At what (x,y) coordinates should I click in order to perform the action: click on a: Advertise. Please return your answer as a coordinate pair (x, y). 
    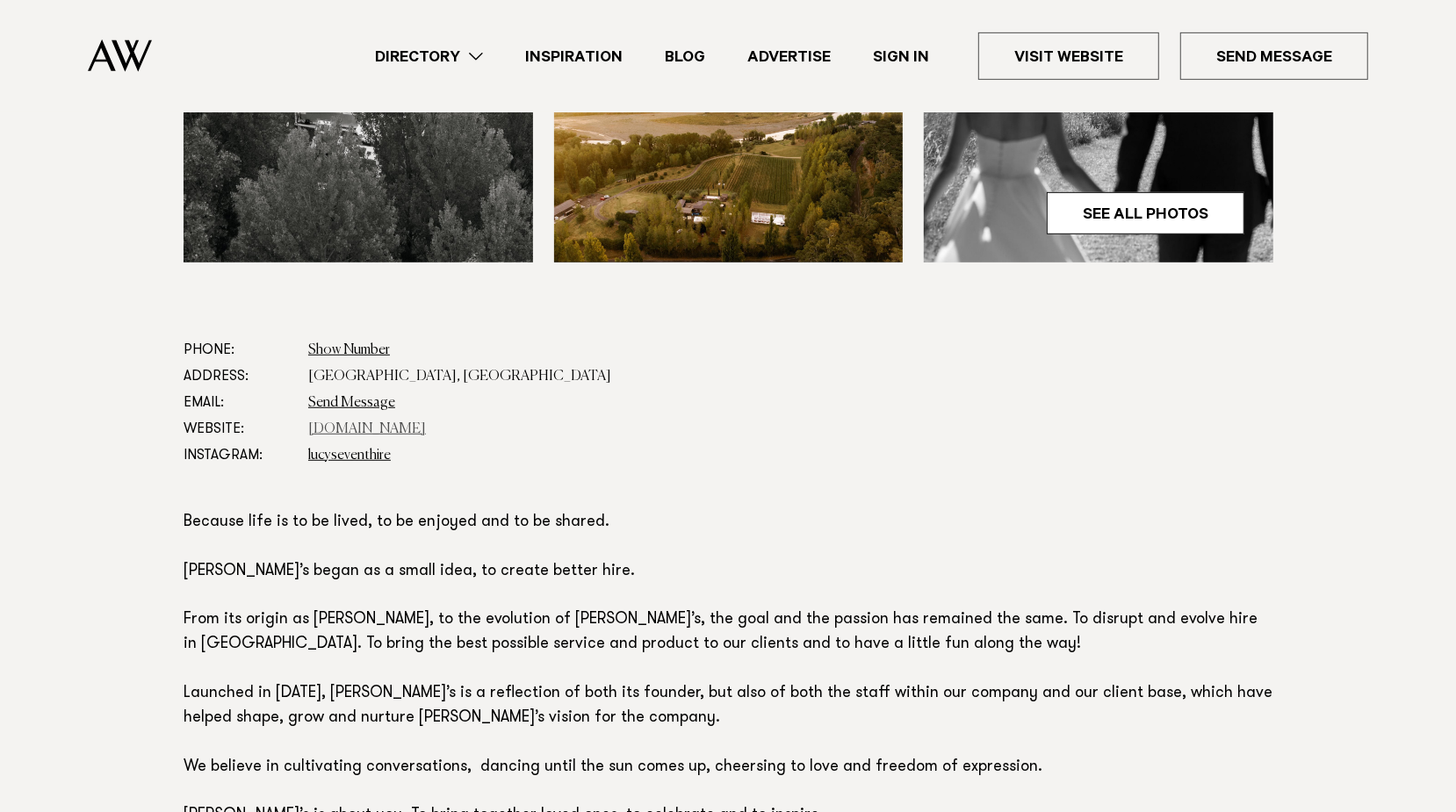
    Looking at the image, I should click on (788, 56).